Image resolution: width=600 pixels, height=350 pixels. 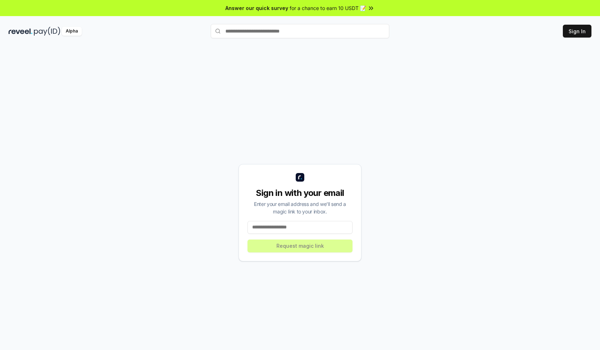 I want to click on button: Sign In, so click(x=577, y=31).